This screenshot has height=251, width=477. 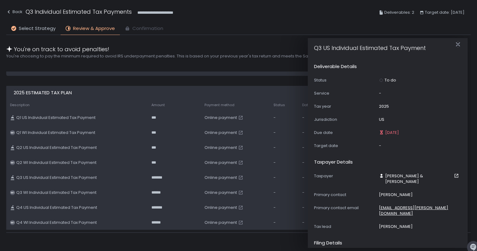 I want to click on span: Deliverables: 2, so click(x=399, y=12).